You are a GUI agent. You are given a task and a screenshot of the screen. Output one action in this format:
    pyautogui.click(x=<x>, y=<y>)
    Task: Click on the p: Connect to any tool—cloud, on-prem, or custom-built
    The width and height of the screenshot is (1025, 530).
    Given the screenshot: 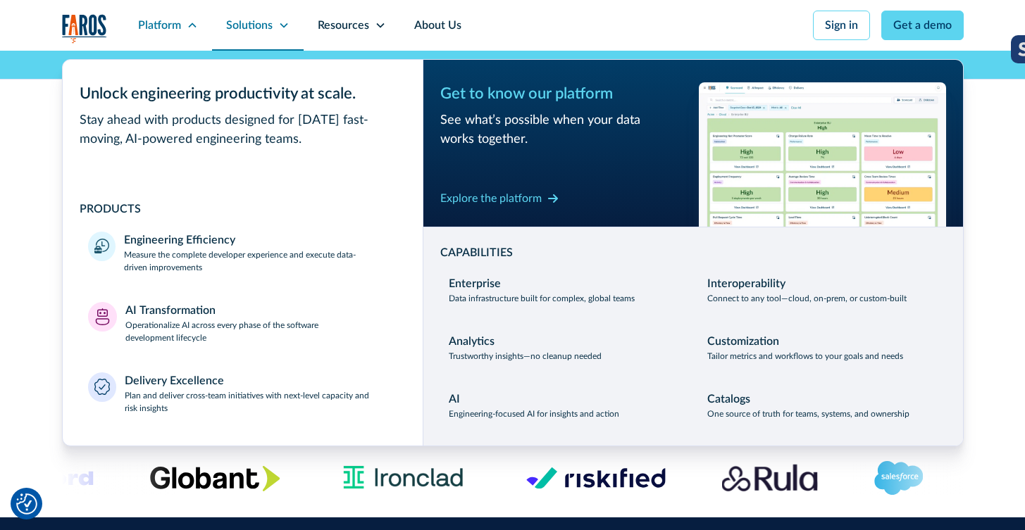 What is the action you would take?
    pyautogui.click(x=806, y=299)
    